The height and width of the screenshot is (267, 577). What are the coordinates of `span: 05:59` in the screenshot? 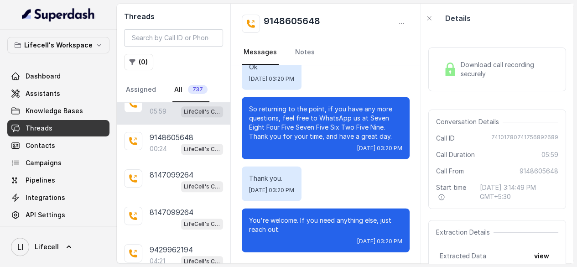 It's located at (549, 155).